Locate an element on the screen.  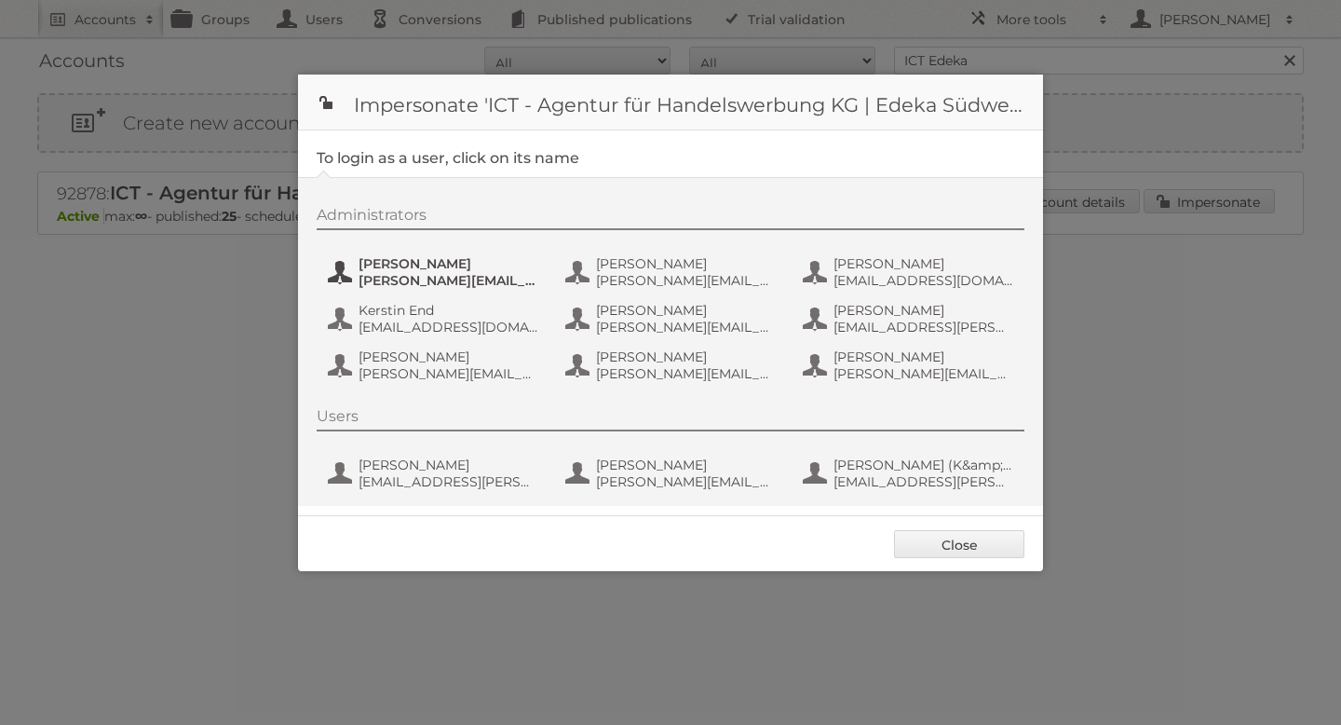
h1: Impersonate 'ICT - Agentur für Handelswerbung KG | Edeka Südwest' is located at coordinates (670, 102).